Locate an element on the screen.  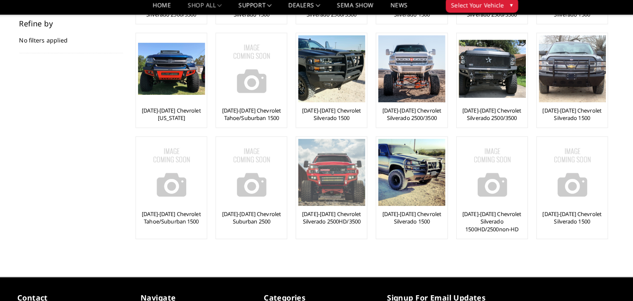
a: Support is located at coordinates (254, 13).